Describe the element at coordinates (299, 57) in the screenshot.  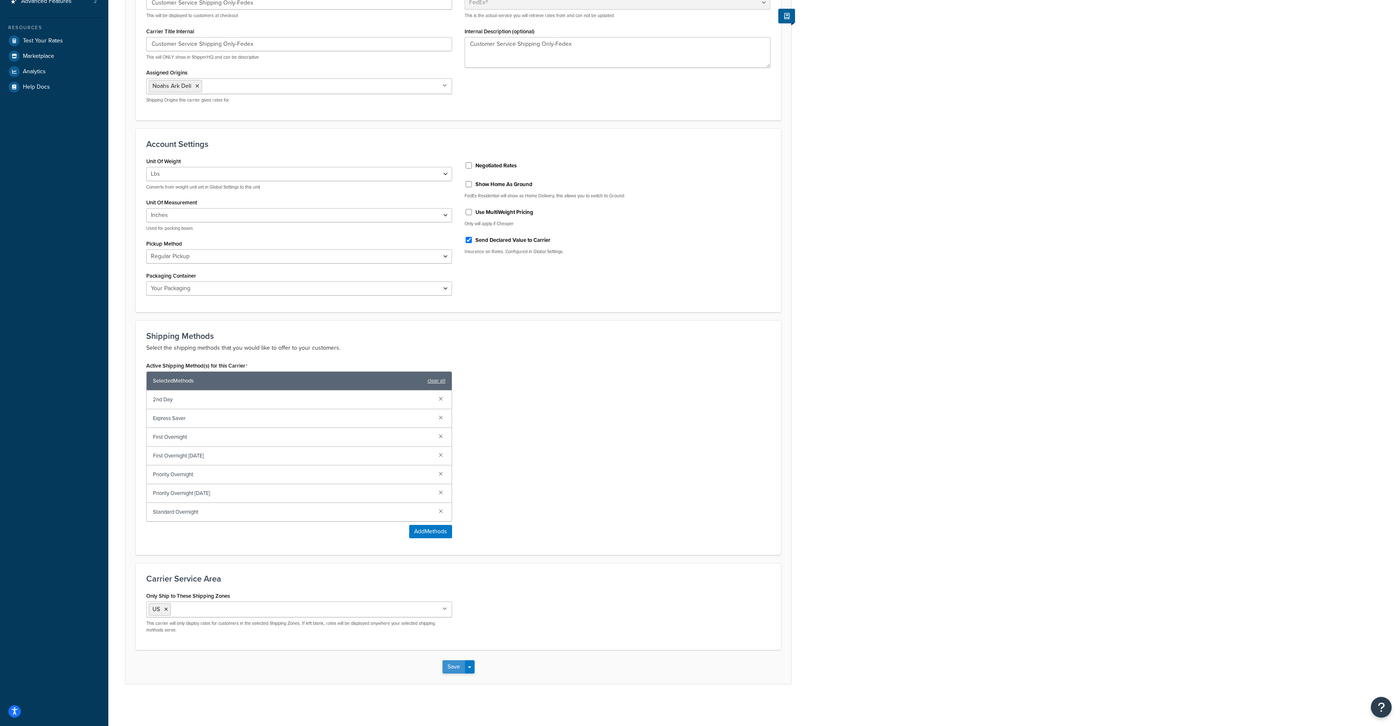
I see `p: This will ONLY show in ShipperHQ and can be descriptive` at that location.